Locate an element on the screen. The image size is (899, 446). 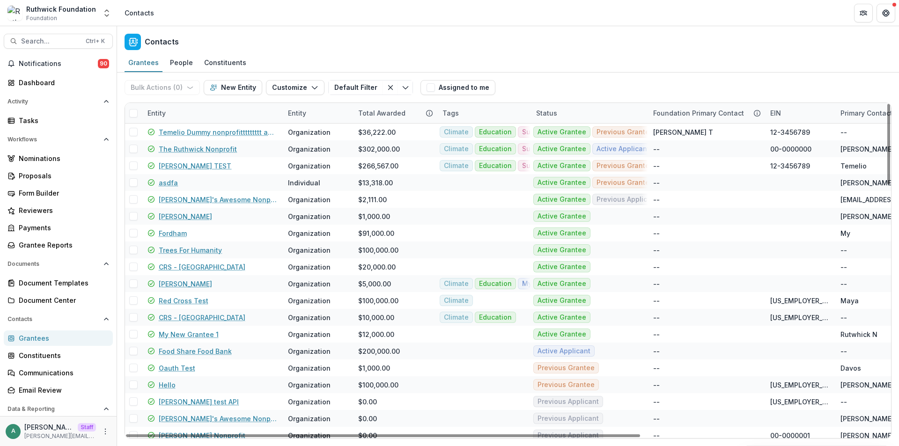
button: Get Help is located at coordinates (885, 13).